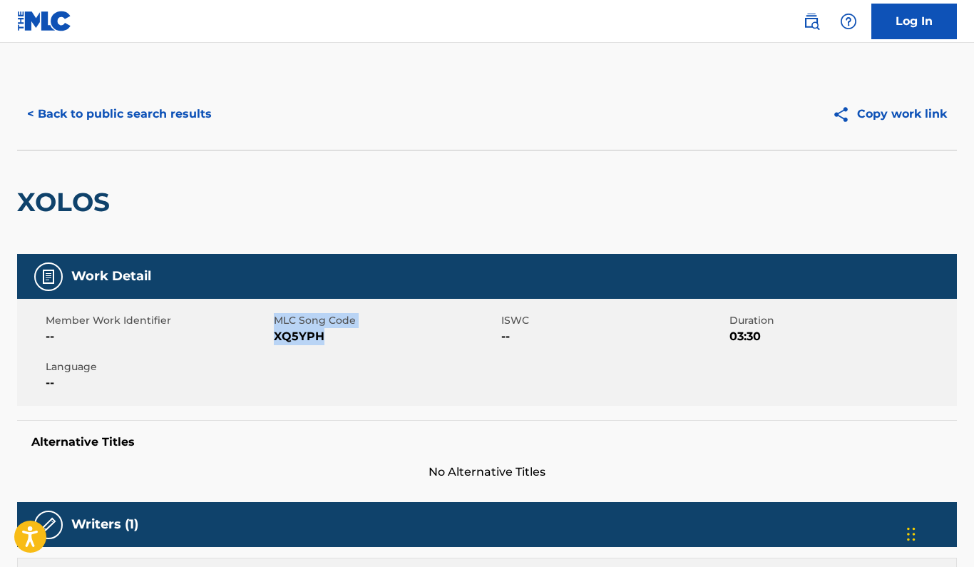 The width and height of the screenshot is (974, 567). I want to click on span: Member Work Identifier, so click(158, 320).